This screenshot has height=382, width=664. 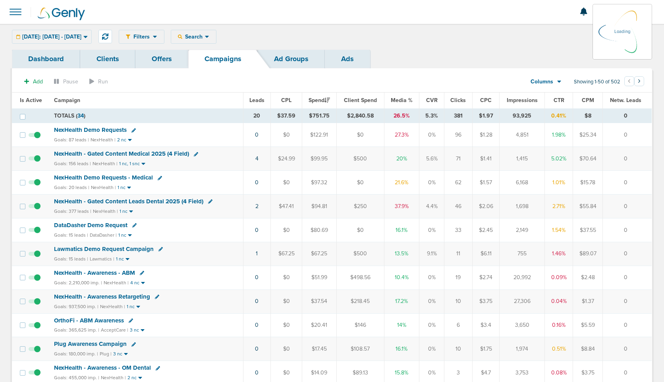 I want to click on td: $37.55, so click(x=588, y=230).